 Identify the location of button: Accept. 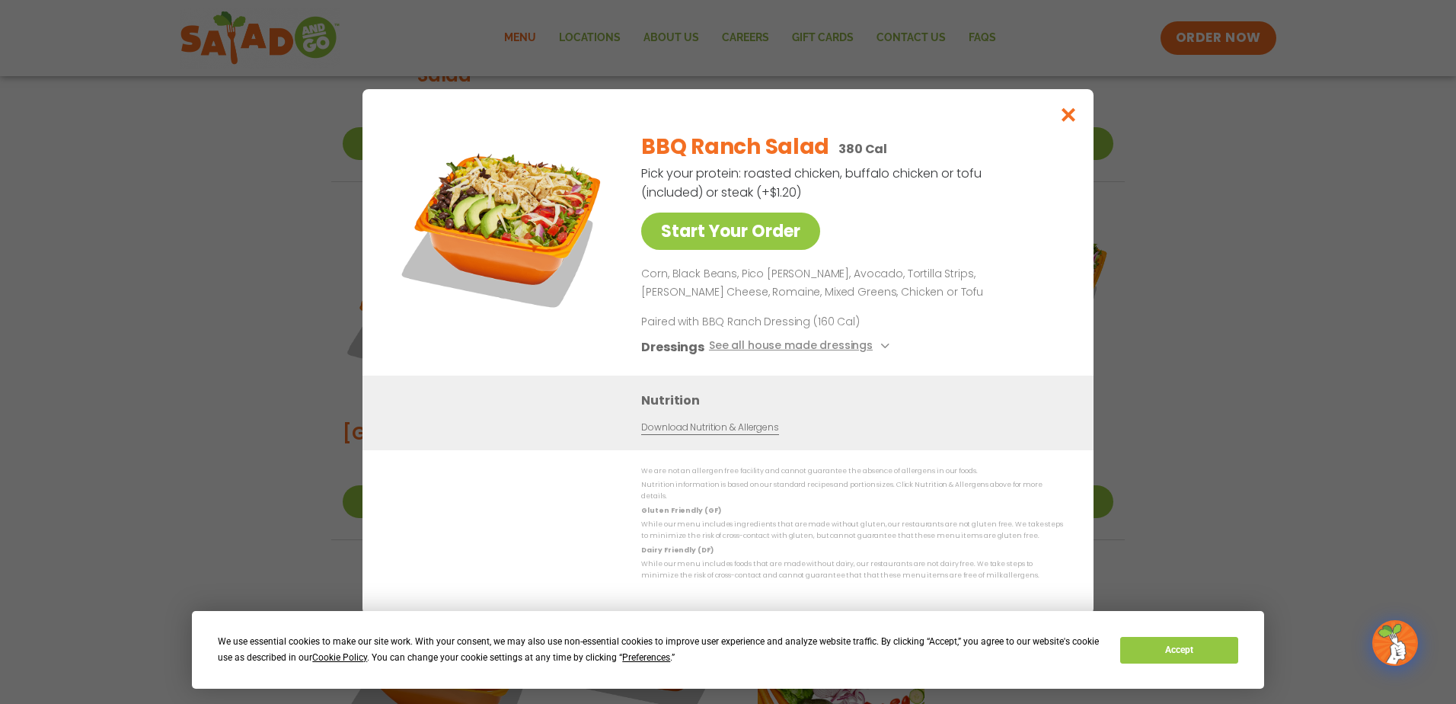
(1179, 649).